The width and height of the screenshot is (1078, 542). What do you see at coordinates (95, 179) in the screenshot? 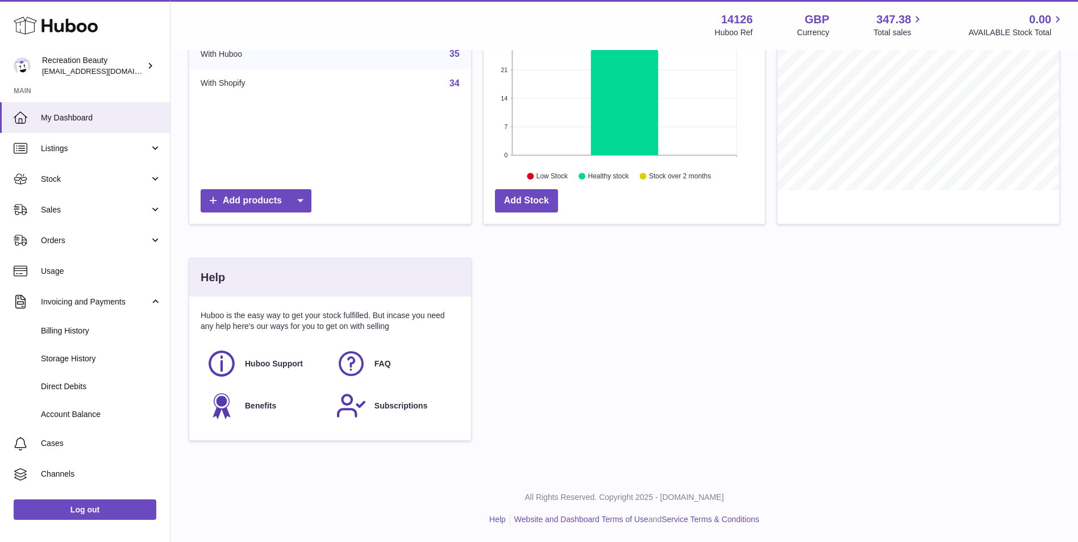
I see `span: Stock` at bounding box center [95, 179].